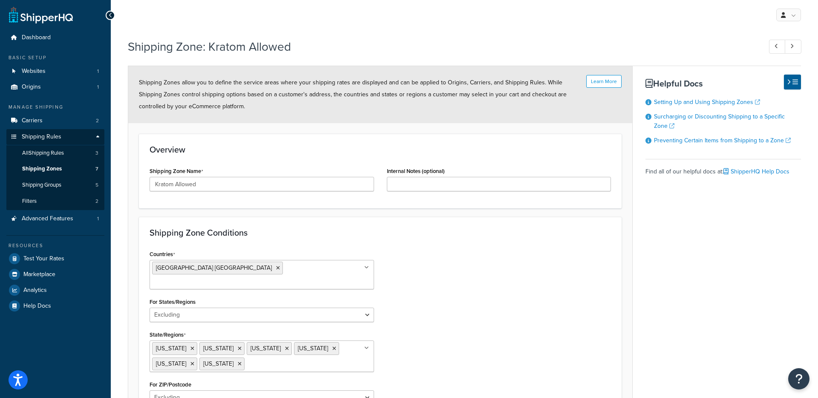  Describe the element at coordinates (793, 82) in the screenshot. I see `button: Hide Help Docs` at that location.